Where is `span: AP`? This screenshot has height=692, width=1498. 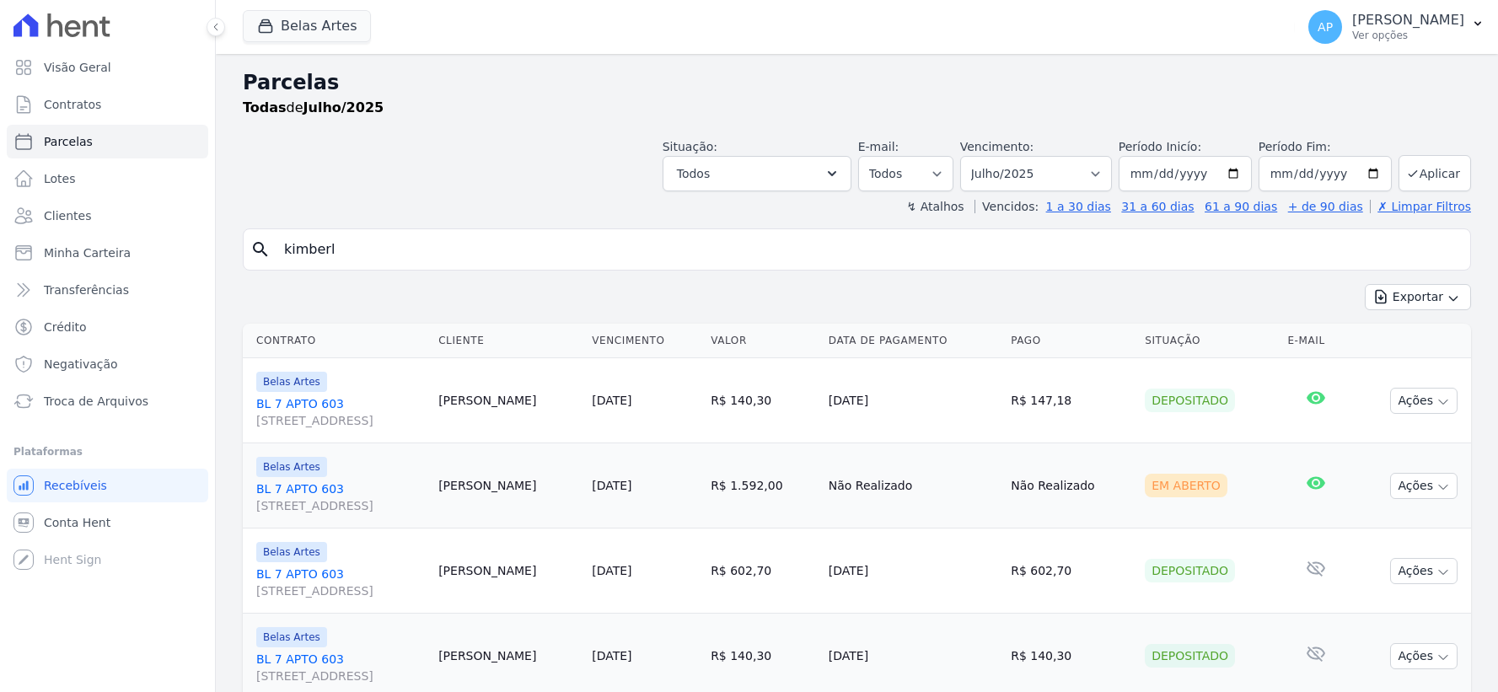 span: AP is located at coordinates (1326, 27).